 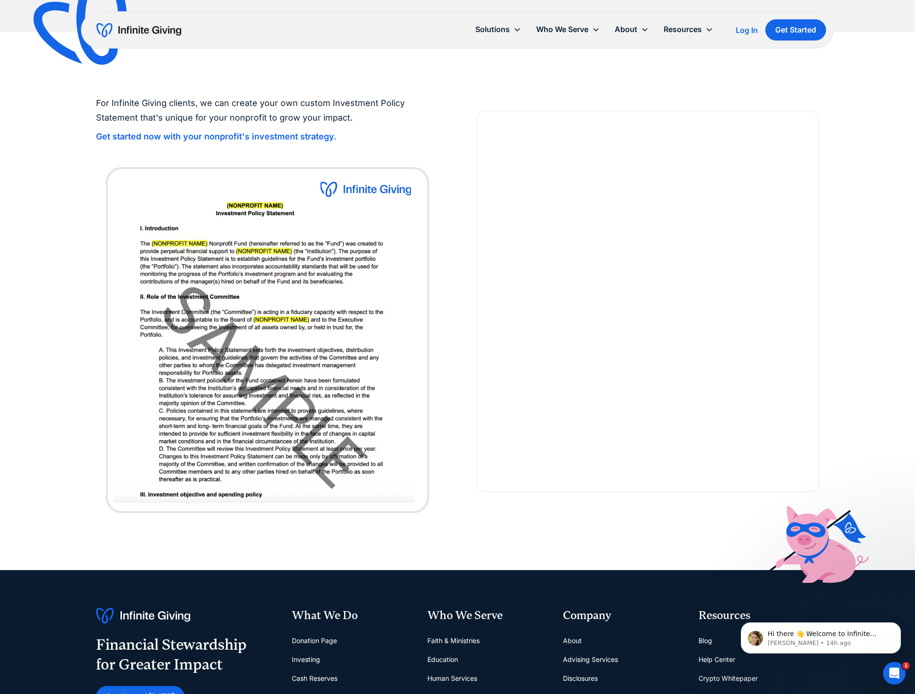 What do you see at coordinates (624, 615) in the screenshot?
I see `div: Company` at bounding box center [624, 615].